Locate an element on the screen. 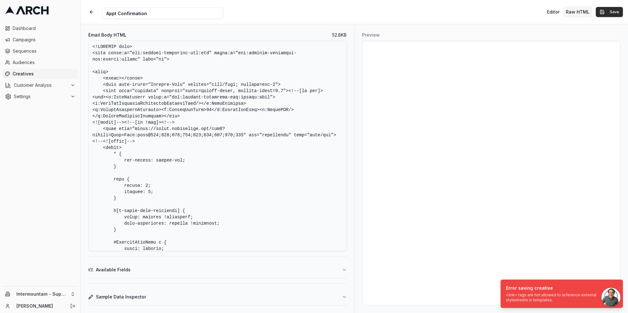 The image size is (628, 313). label: Email Body HTML is located at coordinates (107, 35).